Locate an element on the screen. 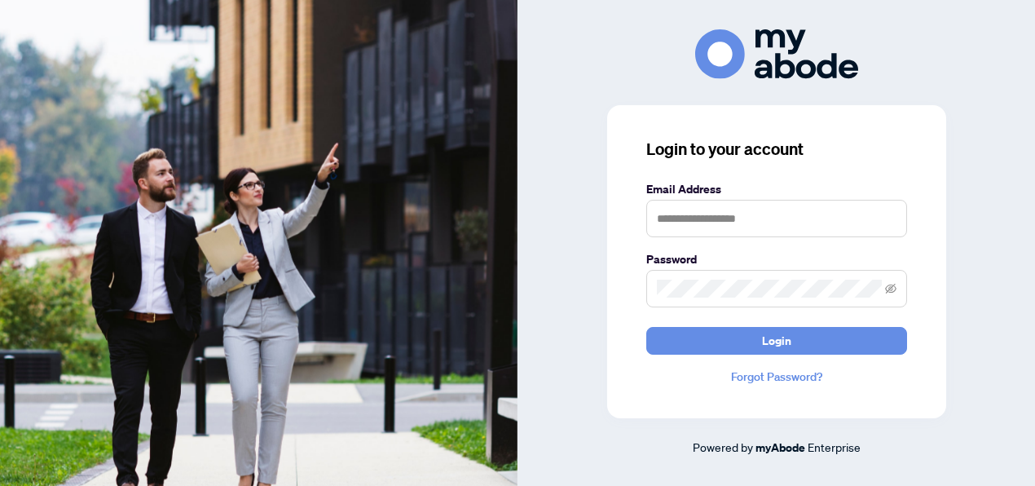 This screenshot has height=486, width=1035. span: Powered by is located at coordinates (723, 447).